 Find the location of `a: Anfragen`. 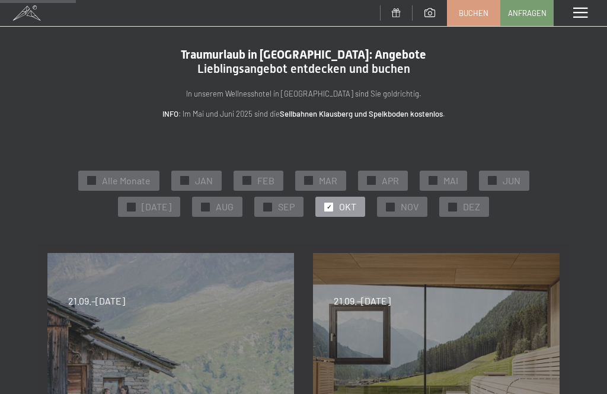

a: Anfragen is located at coordinates (527, 13).